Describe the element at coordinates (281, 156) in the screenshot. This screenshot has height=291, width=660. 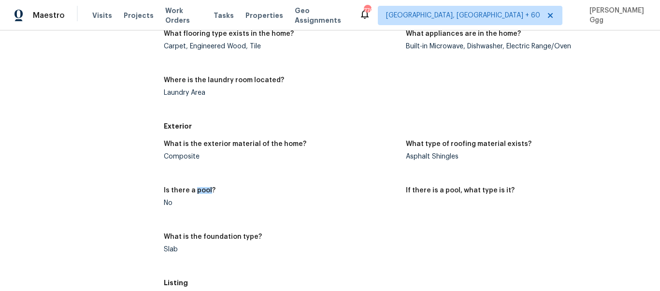
I see `div: Composite` at that location.